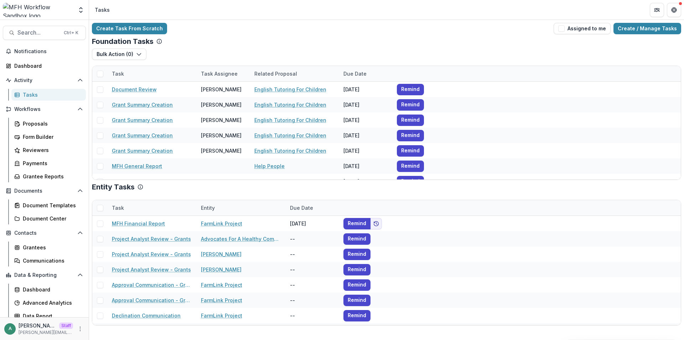 This screenshot has height=340, width=684. I want to click on button: Open Workflows, so click(44, 109).